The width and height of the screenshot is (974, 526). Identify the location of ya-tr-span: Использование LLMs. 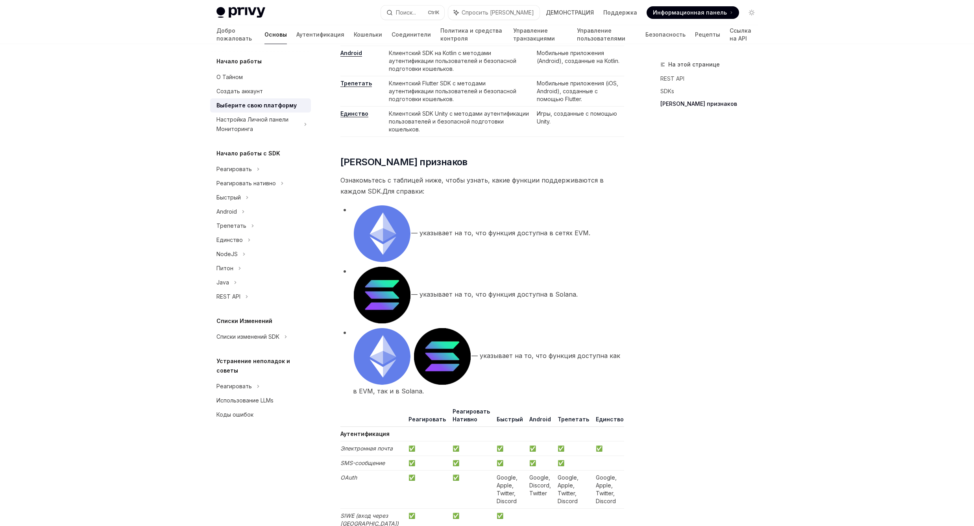
(245, 400).